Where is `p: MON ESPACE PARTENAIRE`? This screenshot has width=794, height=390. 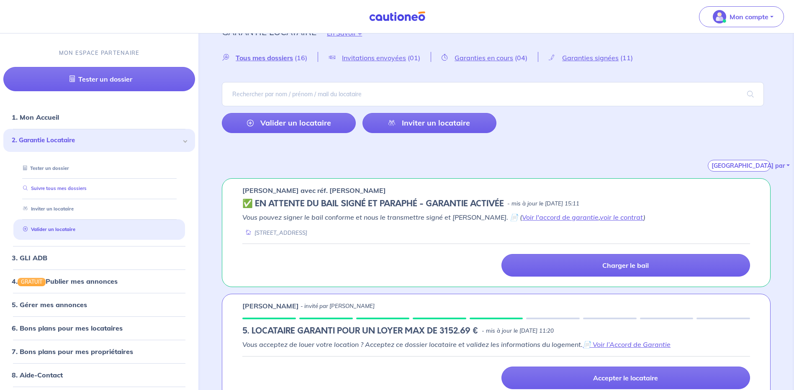 p: MON ESPACE PARTENAIRE is located at coordinates (99, 53).